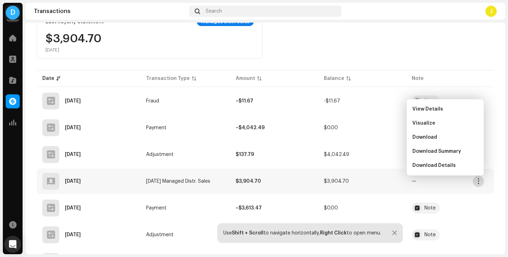 The height and width of the screenshot is (257, 508). Describe the element at coordinates (424, 137) in the screenshot. I see `span: Download` at that location.